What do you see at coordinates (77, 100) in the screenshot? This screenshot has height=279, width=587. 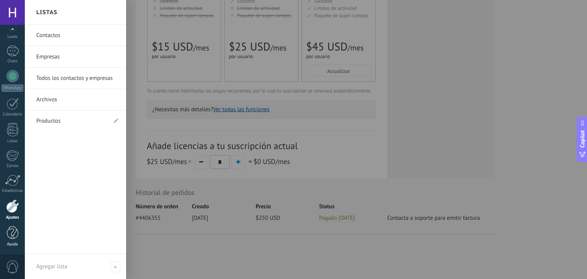 I see `a: Archivos` at bounding box center [77, 100].